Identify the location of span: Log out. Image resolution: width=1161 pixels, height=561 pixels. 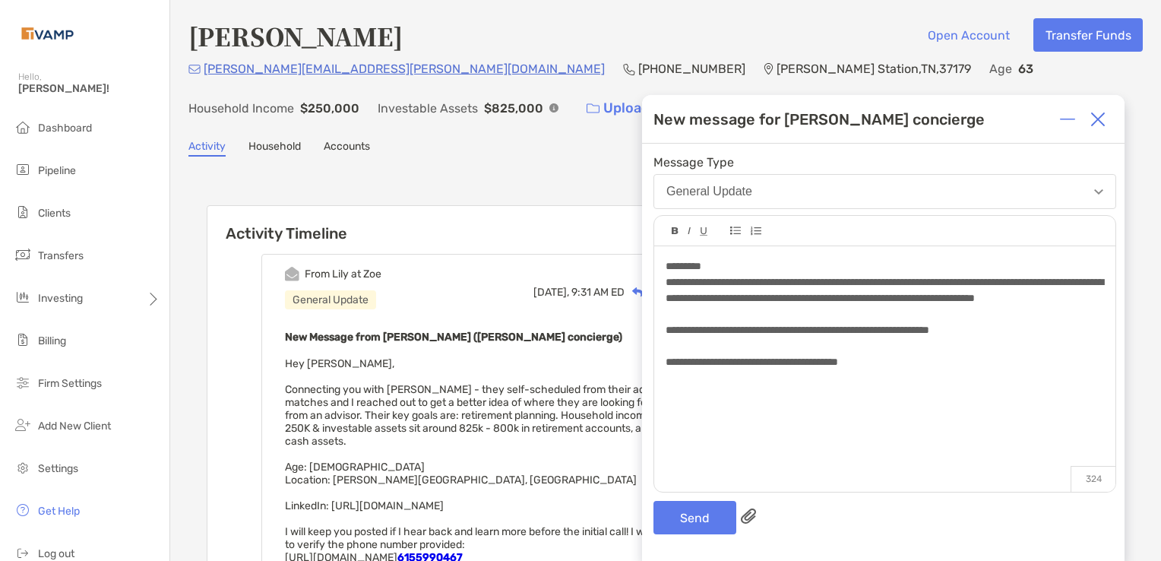
(56, 553).